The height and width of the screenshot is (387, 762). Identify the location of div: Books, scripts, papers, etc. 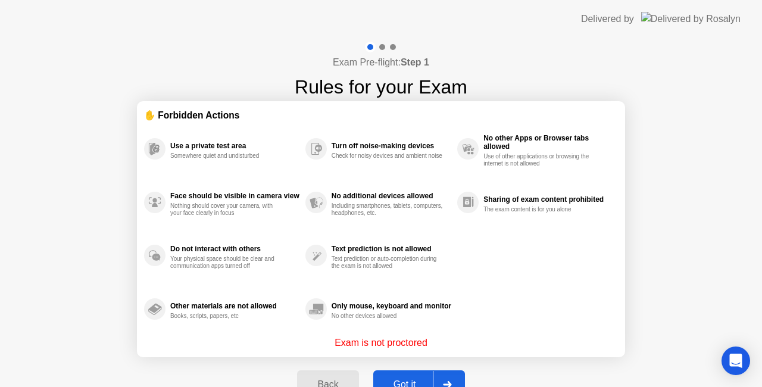
(226, 316).